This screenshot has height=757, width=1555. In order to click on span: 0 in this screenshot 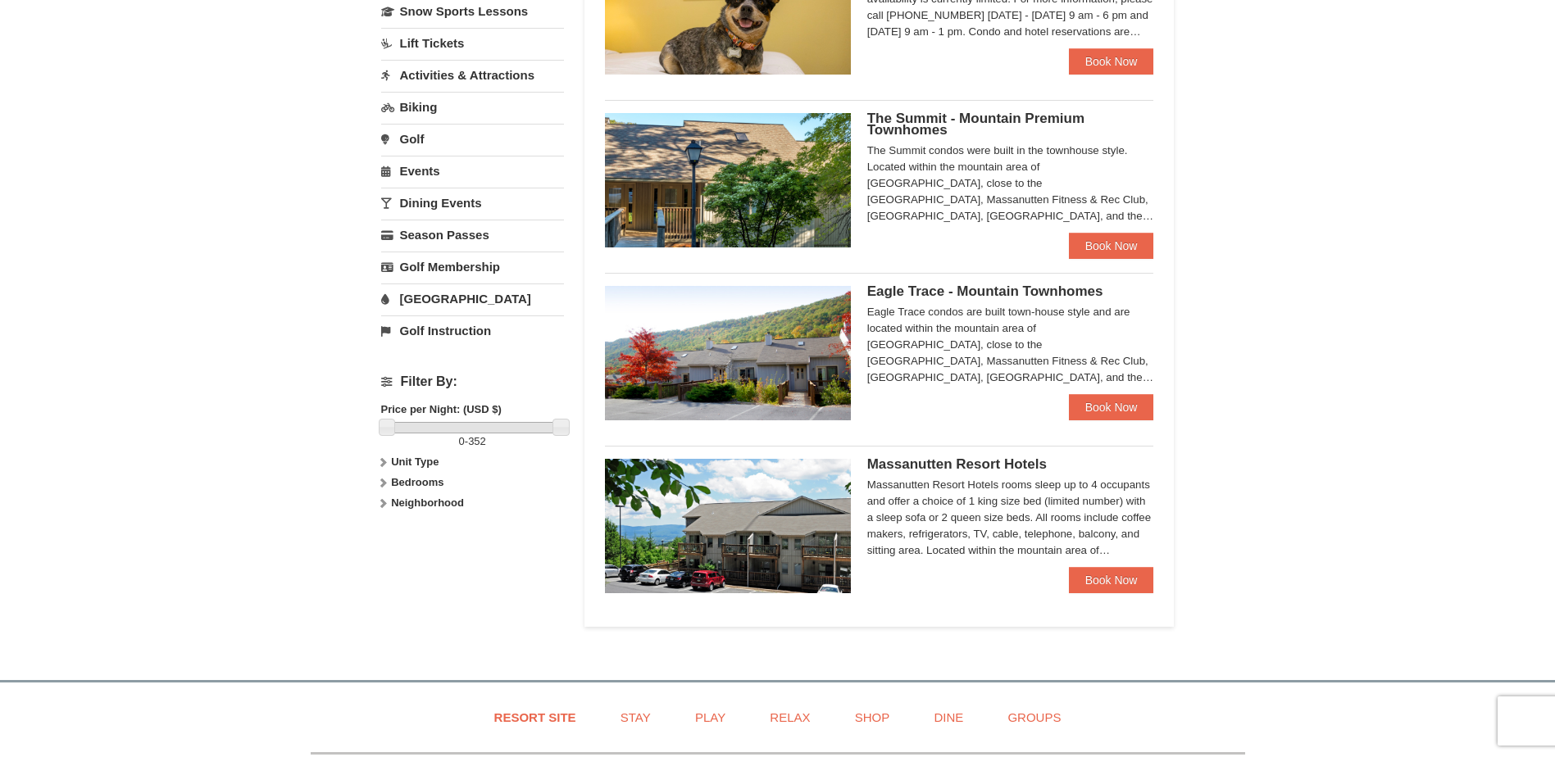, I will do `click(461, 441)`.